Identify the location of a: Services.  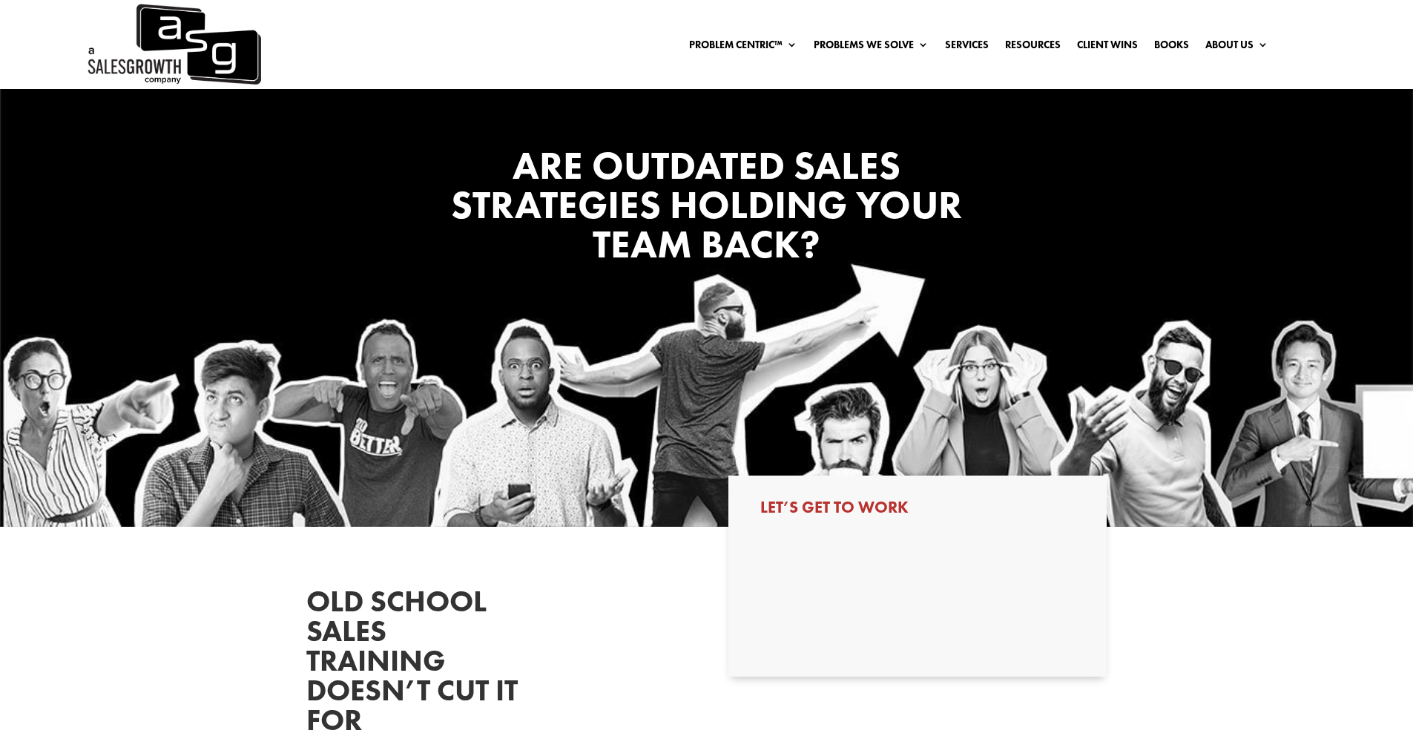
(967, 47).